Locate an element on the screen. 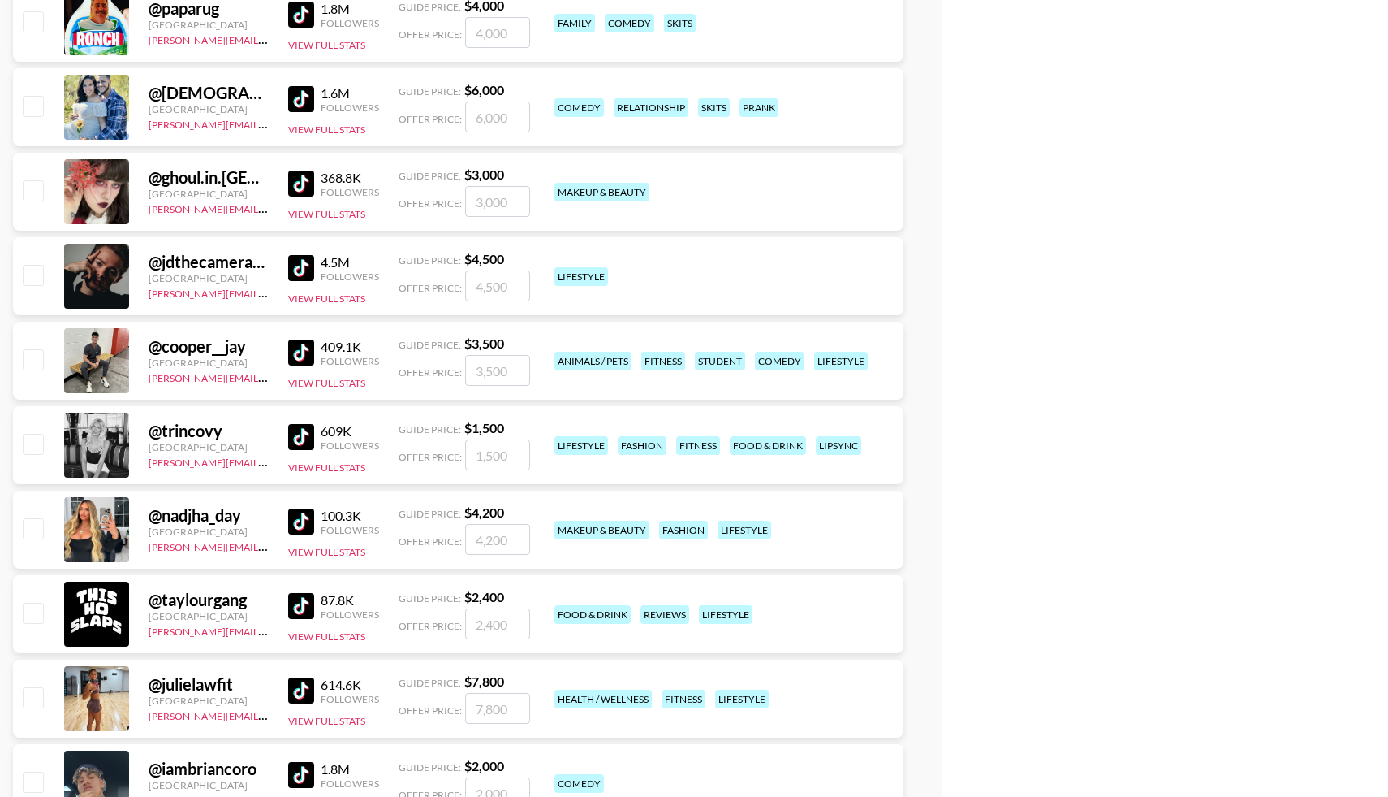 This screenshot has width=1388, height=797. div: 614.6K is located at coordinates (350, 684).